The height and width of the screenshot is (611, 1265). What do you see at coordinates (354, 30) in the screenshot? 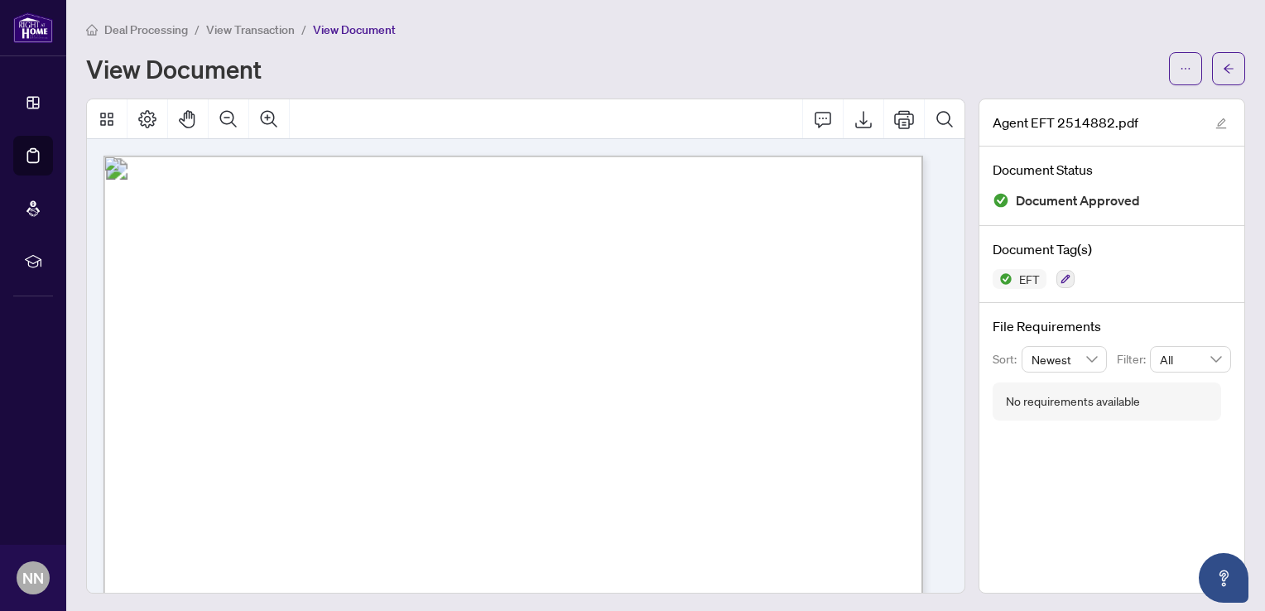
I see `span: View Document` at bounding box center [354, 30].